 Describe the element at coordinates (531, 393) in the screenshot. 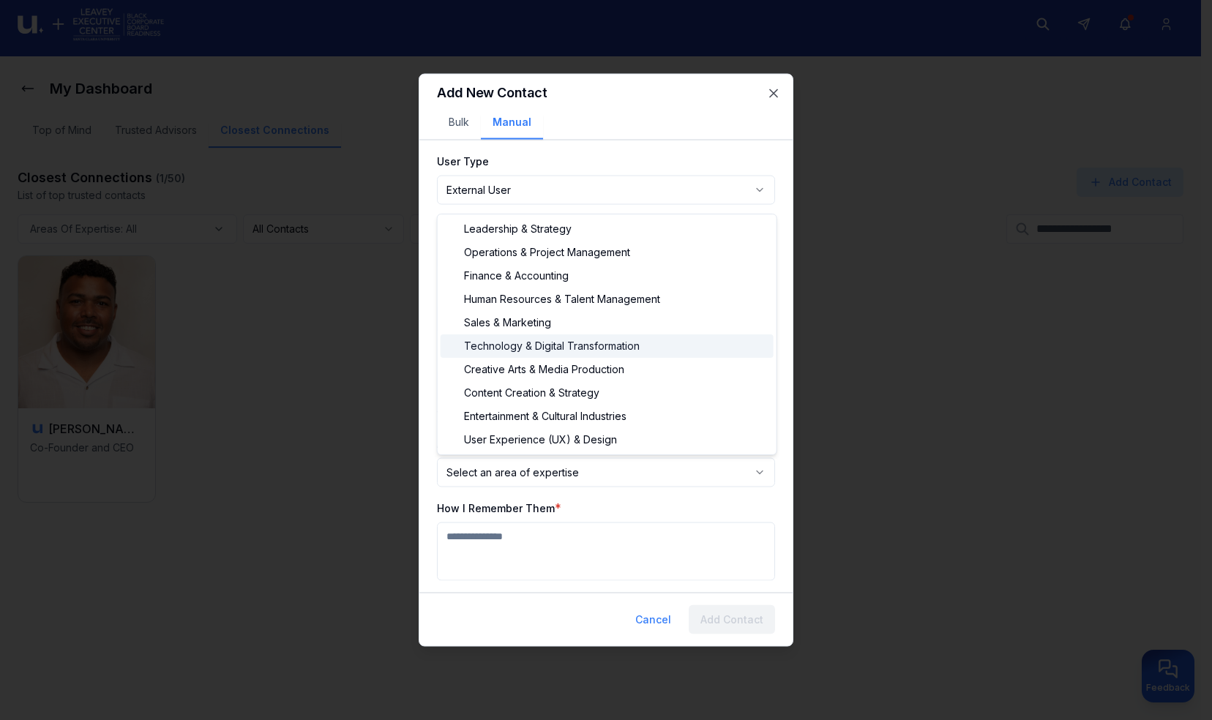

I see `span: Content Creation & Strategy` at that location.